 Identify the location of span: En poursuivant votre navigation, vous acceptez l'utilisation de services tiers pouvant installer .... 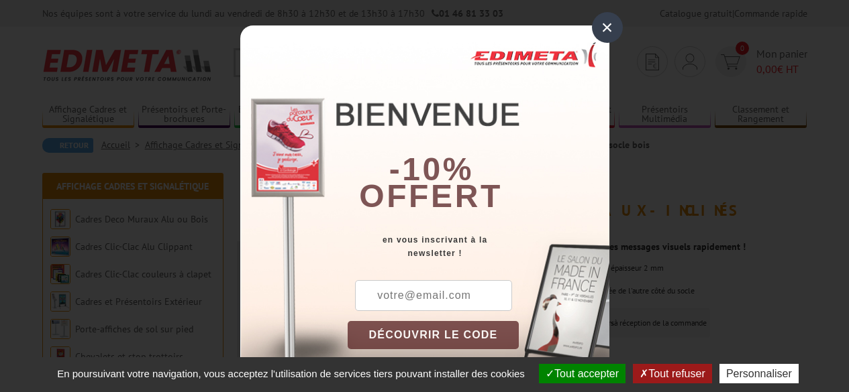
(290, 374).